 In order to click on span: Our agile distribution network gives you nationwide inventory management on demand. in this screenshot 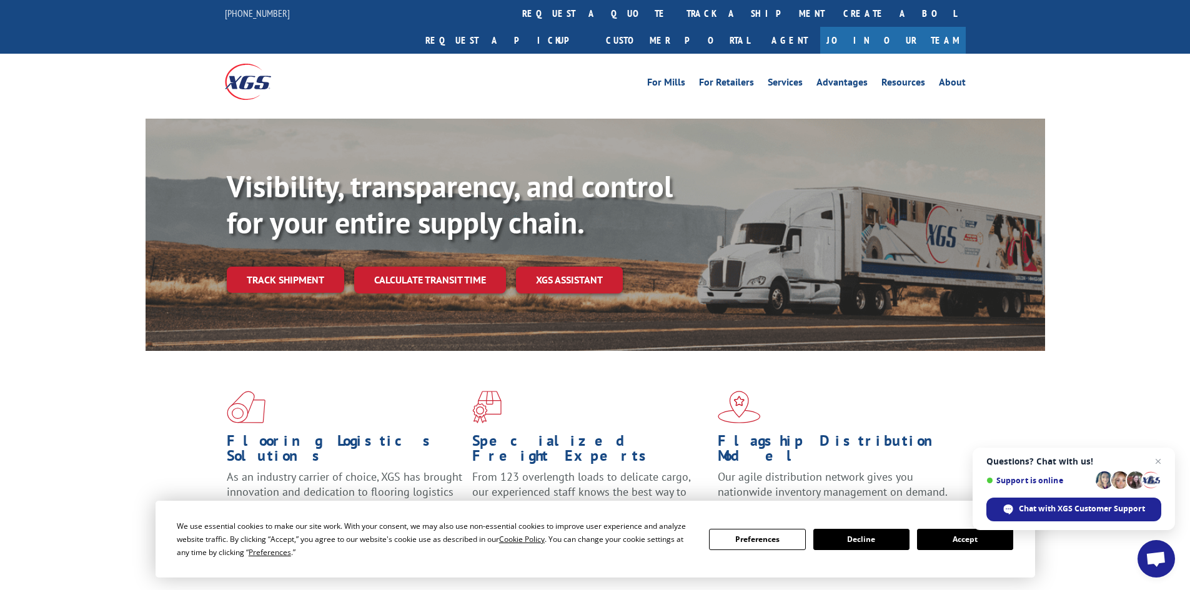, I will do `click(833, 484)`.